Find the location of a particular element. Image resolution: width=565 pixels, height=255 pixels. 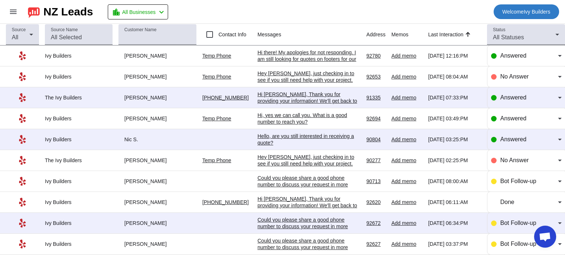

mat-icon: chevron_left is located at coordinates (161, 12).